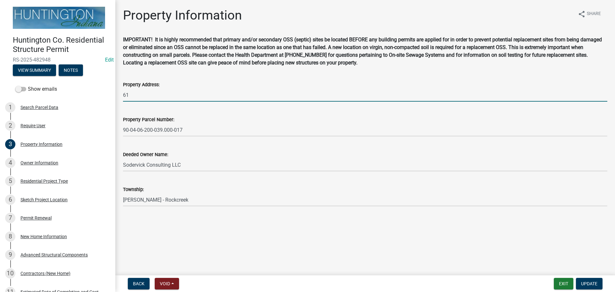  What do you see at coordinates (34, 70) in the screenshot?
I see `button: View Summary` at bounding box center [34, 70].